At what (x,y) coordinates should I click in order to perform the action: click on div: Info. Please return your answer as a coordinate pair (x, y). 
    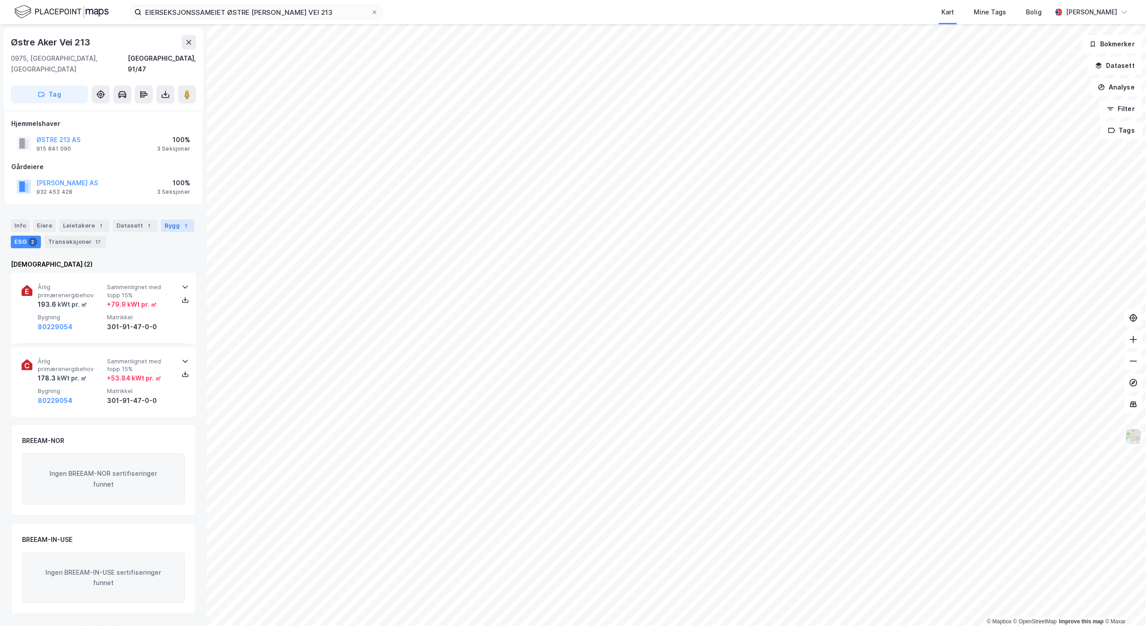
    Looking at the image, I should click on (20, 226).